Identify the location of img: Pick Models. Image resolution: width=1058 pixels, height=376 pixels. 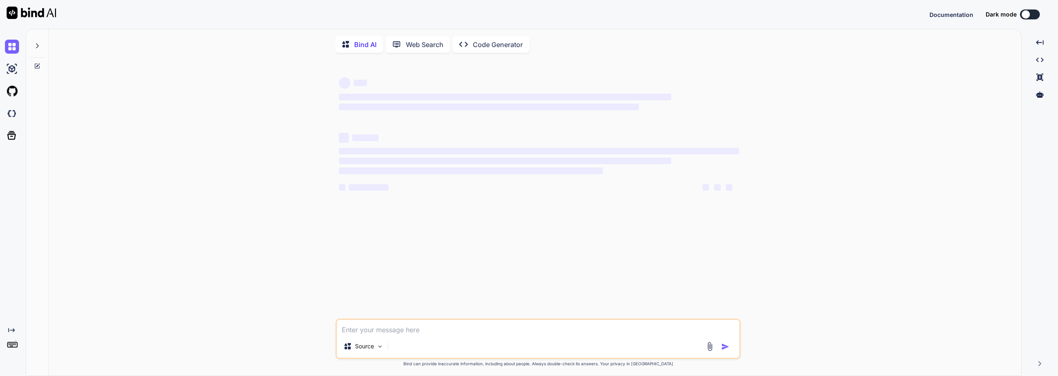
(380, 347).